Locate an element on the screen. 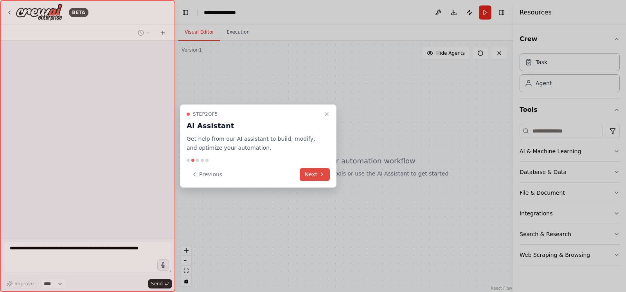 This screenshot has height=292, width=626. p: Get help from our AI assistant to build, modify, and optimize your automation. is located at coordinates (254, 144).